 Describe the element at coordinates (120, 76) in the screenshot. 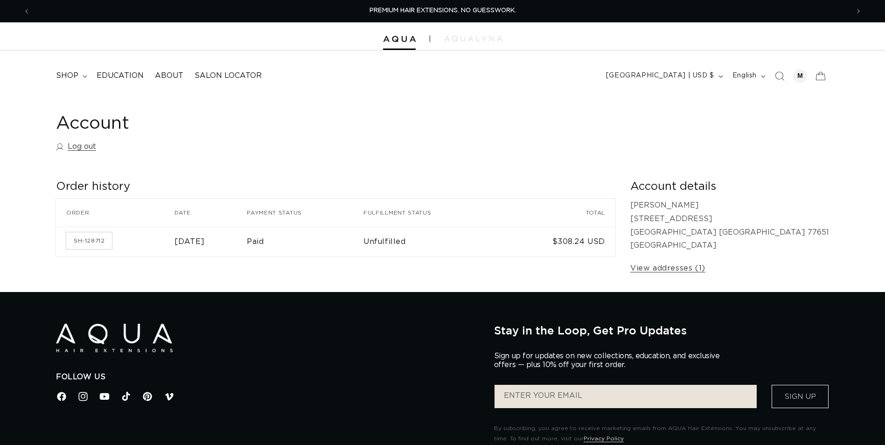

I see `span: Education` at that location.